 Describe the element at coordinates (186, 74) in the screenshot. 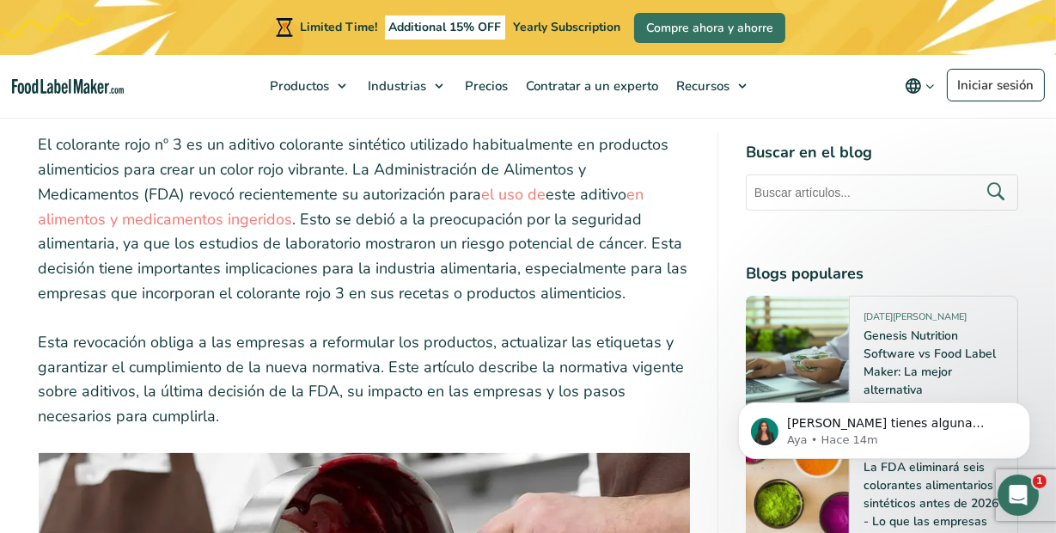

I see `p: Message from Aya, sent Hace 14m` at that location.